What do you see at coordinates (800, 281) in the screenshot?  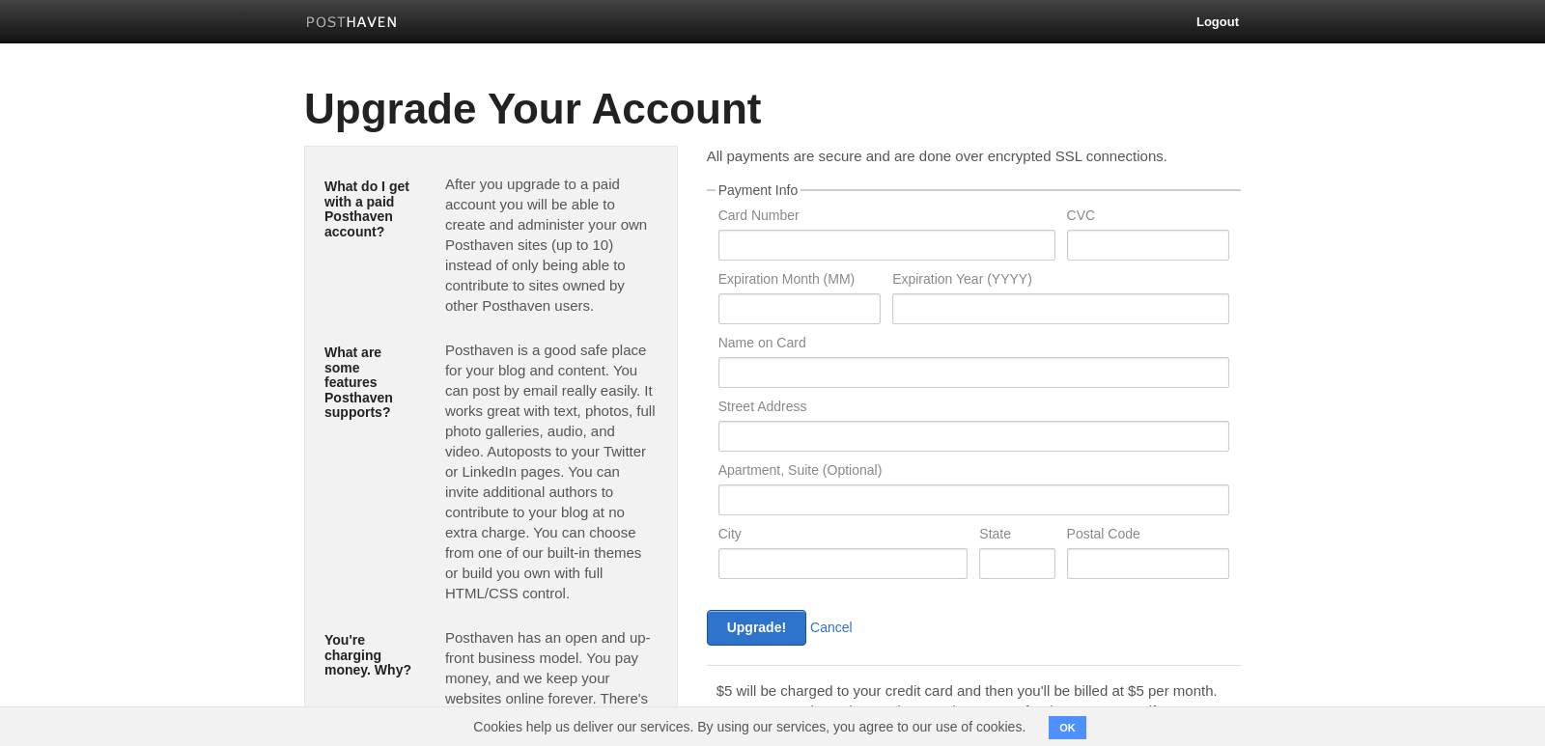 I see `label: Expiration Month (MM)` at bounding box center [800, 281].